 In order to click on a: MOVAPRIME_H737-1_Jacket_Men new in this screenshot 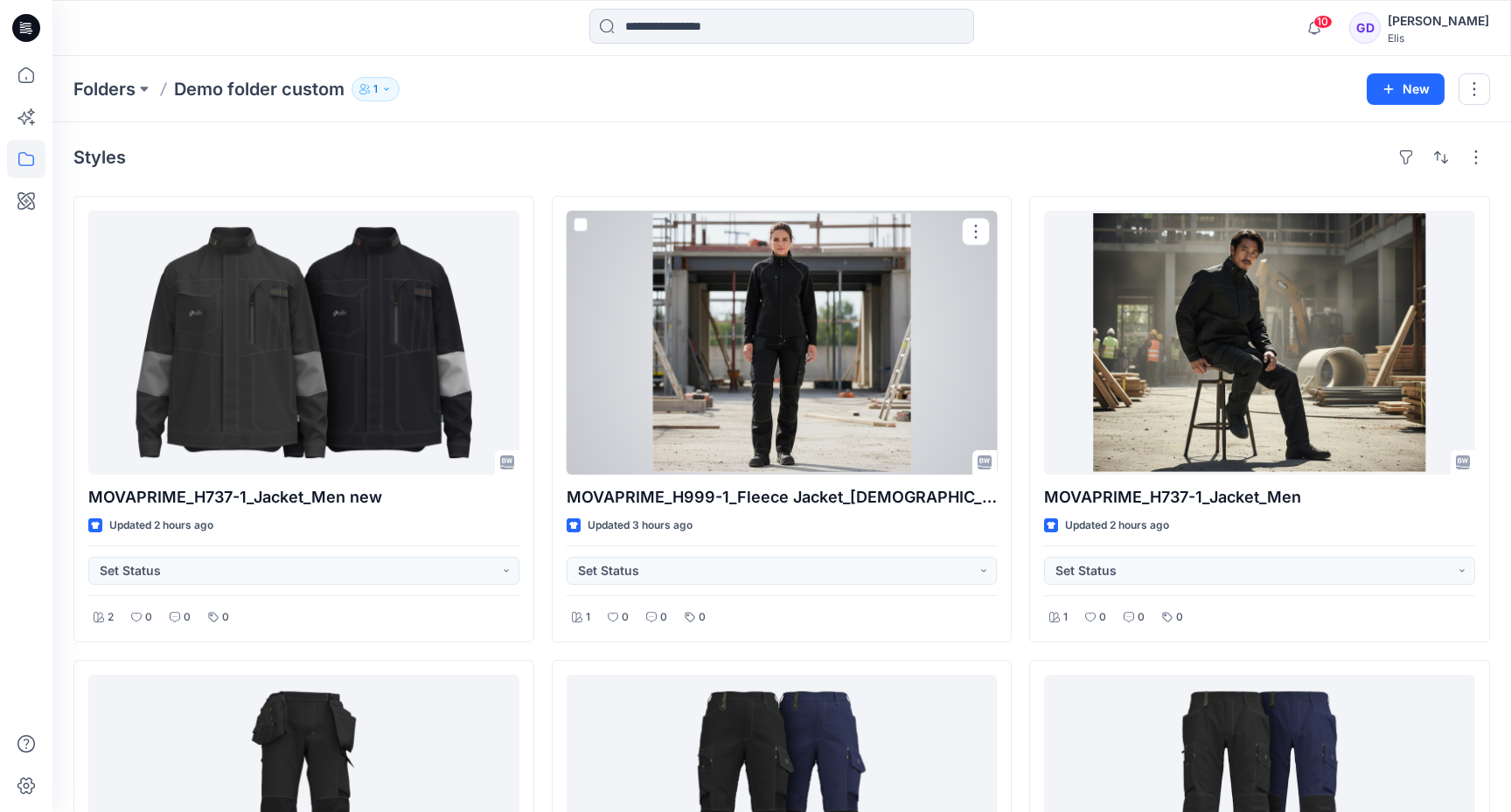, I will do `click(303, 343)`.